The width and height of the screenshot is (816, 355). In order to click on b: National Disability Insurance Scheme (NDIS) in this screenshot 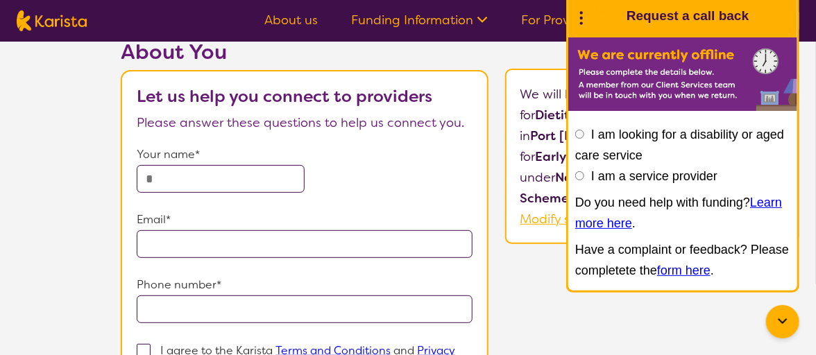, I will do `click(627, 188)`.